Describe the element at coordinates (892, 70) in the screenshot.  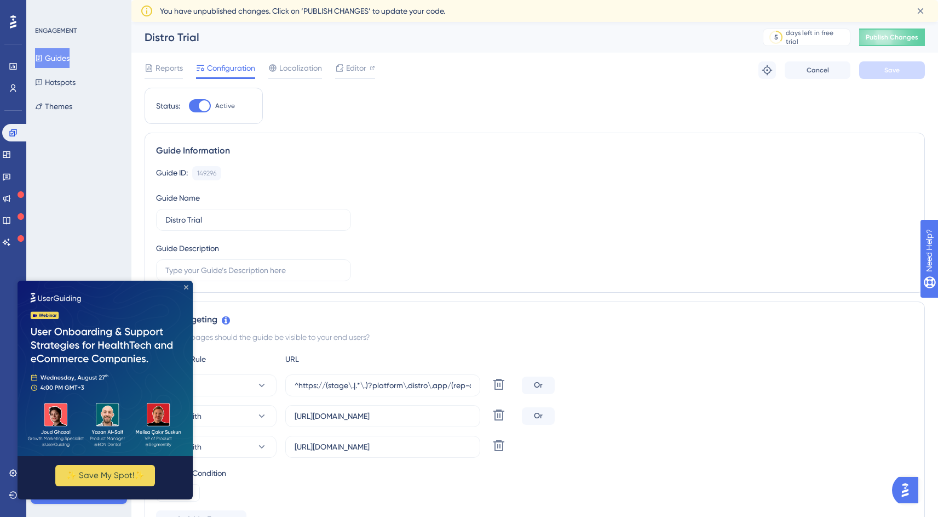
I see `span: Save` at that location.